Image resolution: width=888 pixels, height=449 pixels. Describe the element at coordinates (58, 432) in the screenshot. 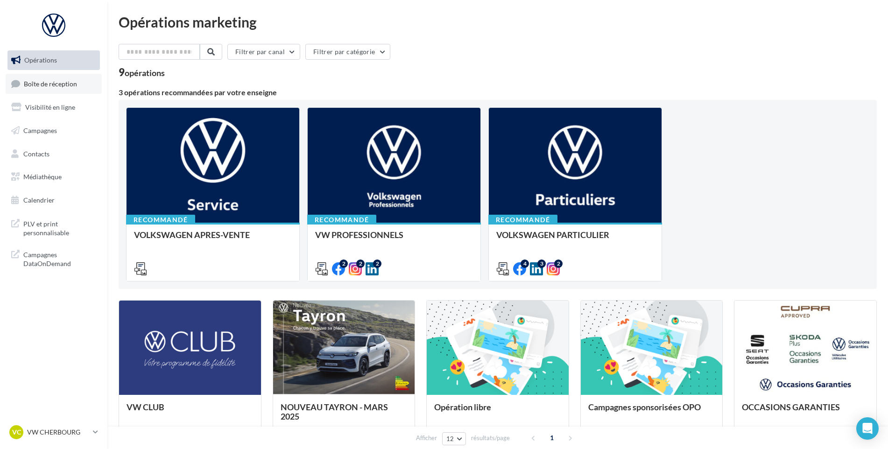

I see `p: VW CHERBOURG` at that location.